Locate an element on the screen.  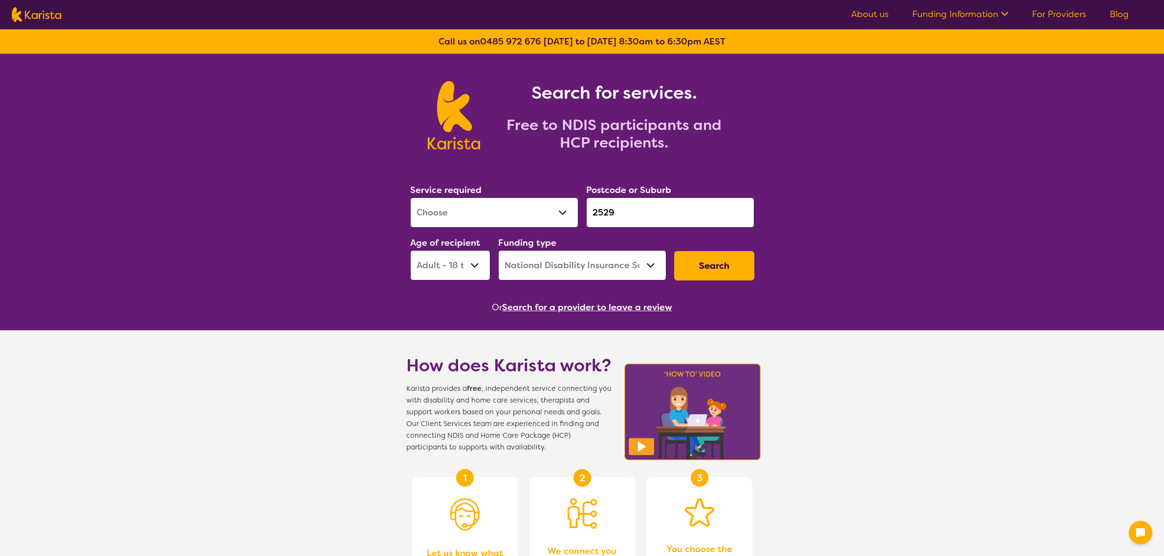
label: Postcode or Suburb is located at coordinates (629, 190).